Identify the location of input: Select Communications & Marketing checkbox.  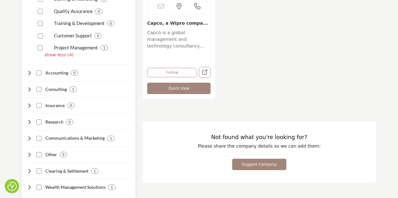
(39, 139).